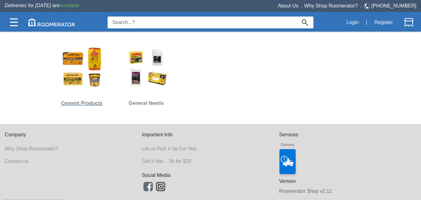 The width and height of the screenshot is (421, 200). I want to click on a: Roomerator Shop v2.11, so click(305, 191).